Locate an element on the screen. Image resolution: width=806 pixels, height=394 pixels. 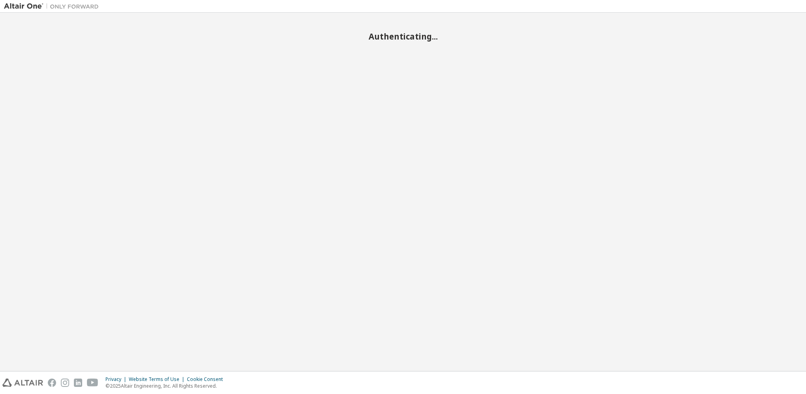
div: Cookie Consent is located at coordinates (207, 379).